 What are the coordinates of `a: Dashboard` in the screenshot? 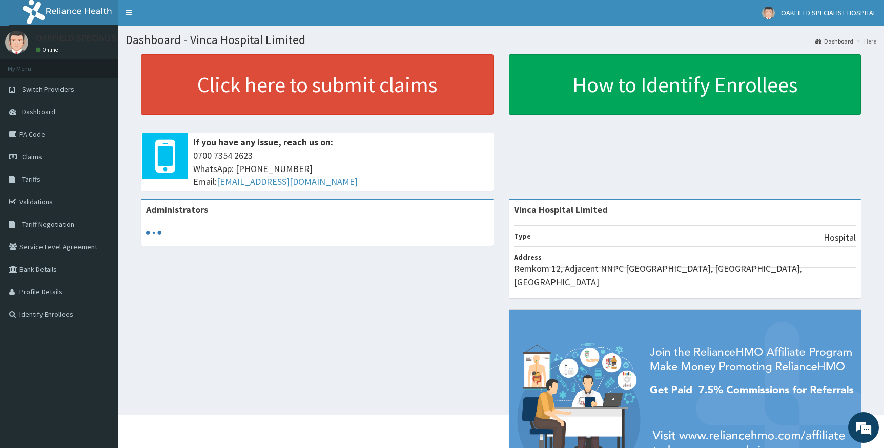 It's located at (834, 41).